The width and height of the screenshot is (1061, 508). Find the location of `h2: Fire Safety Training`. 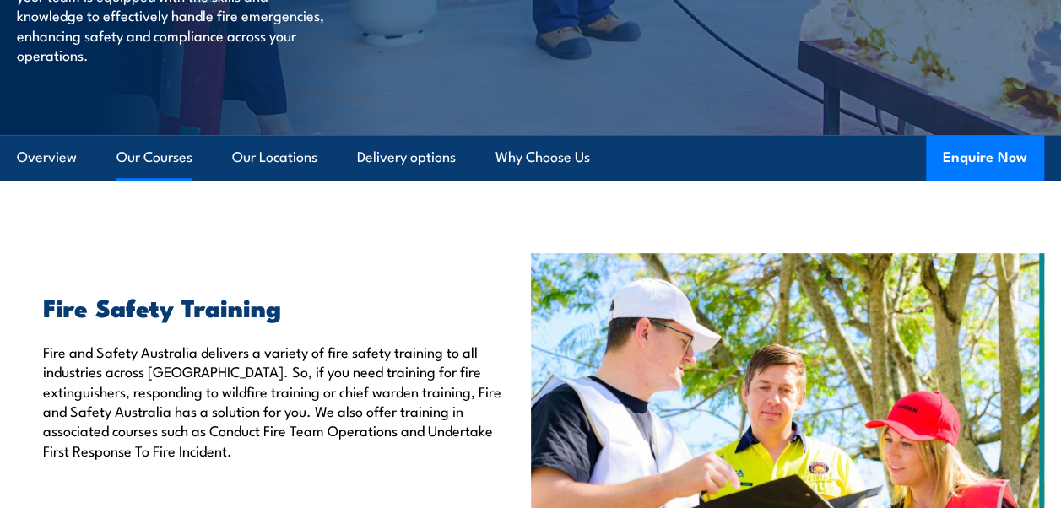

h2: Fire Safety Training is located at coordinates (274, 306).